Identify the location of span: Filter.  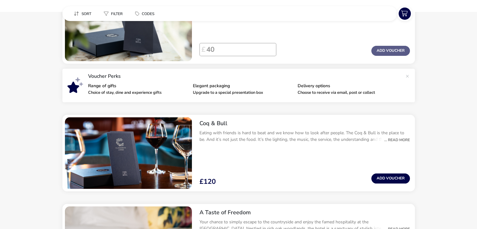
(117, 14).